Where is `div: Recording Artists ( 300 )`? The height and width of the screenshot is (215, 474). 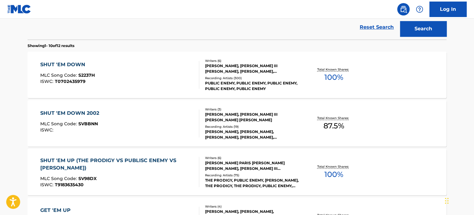 div: Recording Artists ( 300 ) is located at coordinates (252, 78).